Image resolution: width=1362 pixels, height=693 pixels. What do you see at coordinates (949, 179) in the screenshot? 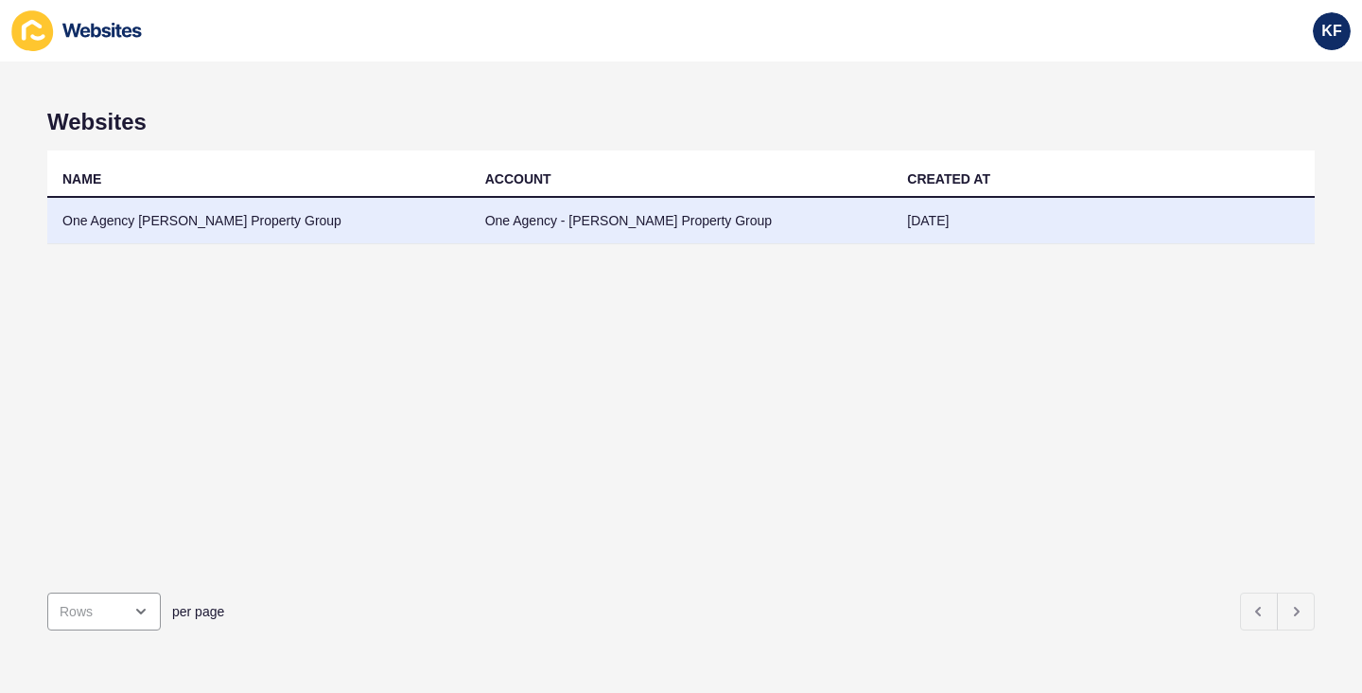
I see `div: CREATED AT` at bounding box center [949, 179].